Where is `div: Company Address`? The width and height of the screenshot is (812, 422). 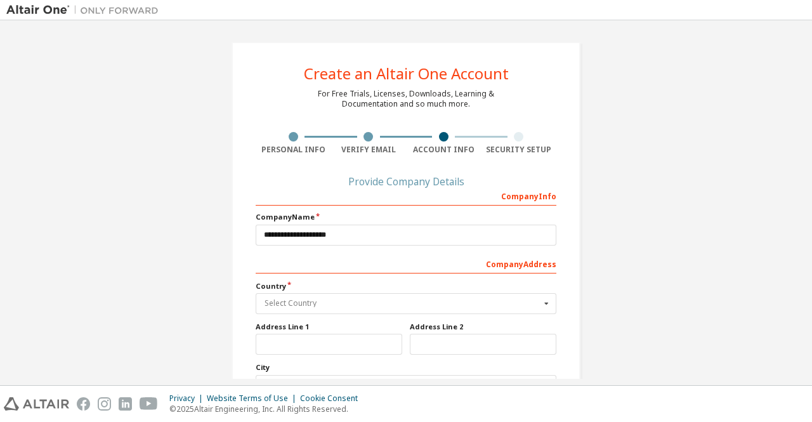 div: Company Address is located at coordinates (406, 263).